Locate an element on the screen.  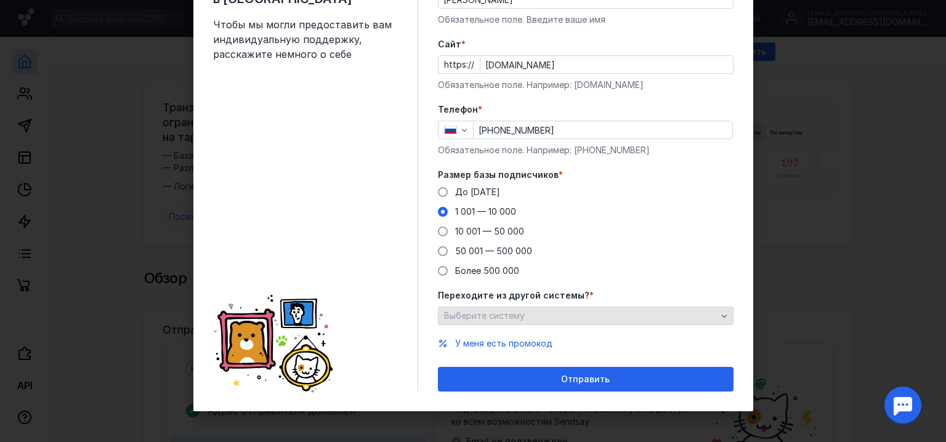
span: 50 001 — 500 000 is located at coordinates (493, 251).